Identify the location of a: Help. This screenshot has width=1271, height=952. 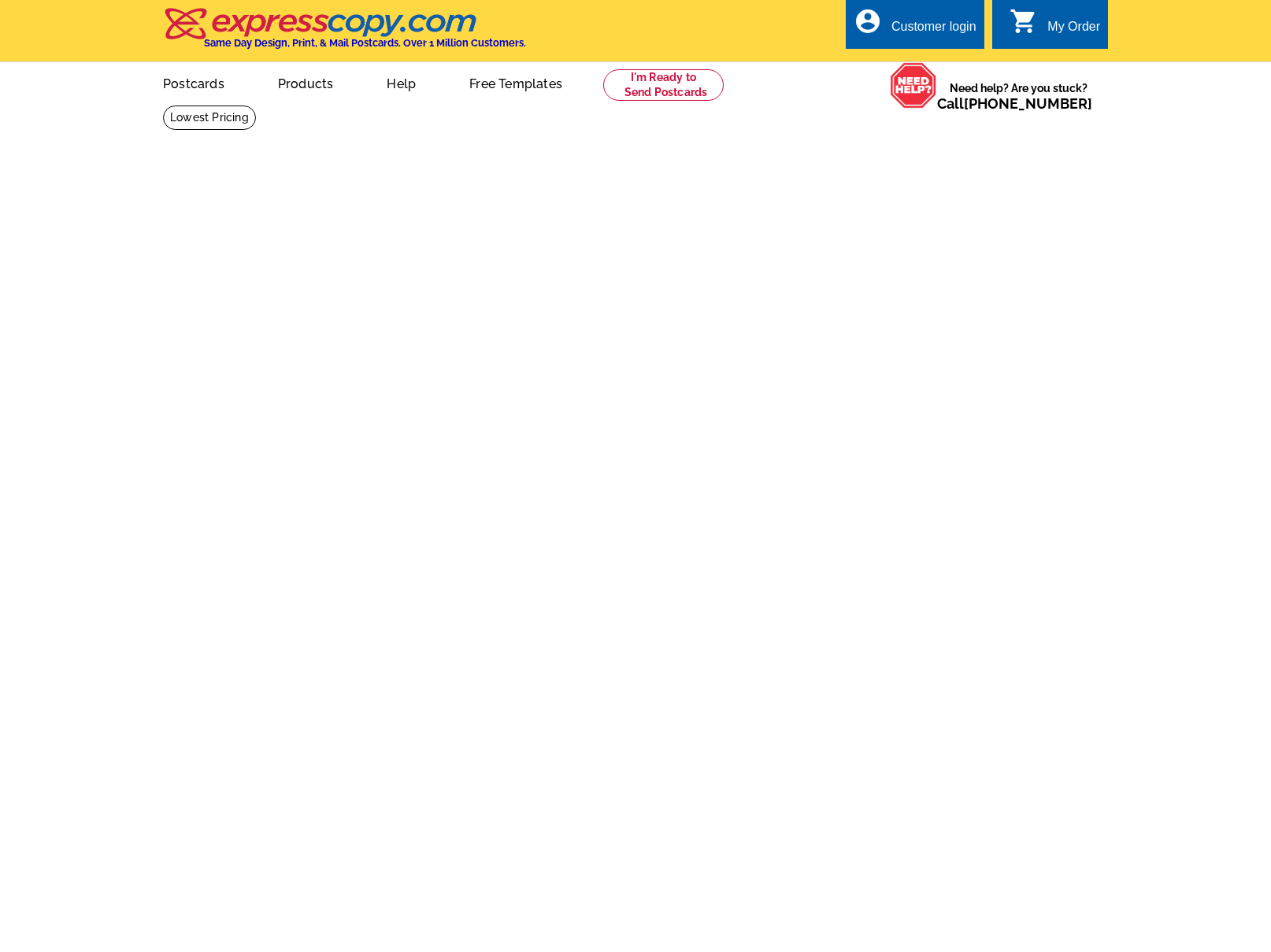
(400, 82).